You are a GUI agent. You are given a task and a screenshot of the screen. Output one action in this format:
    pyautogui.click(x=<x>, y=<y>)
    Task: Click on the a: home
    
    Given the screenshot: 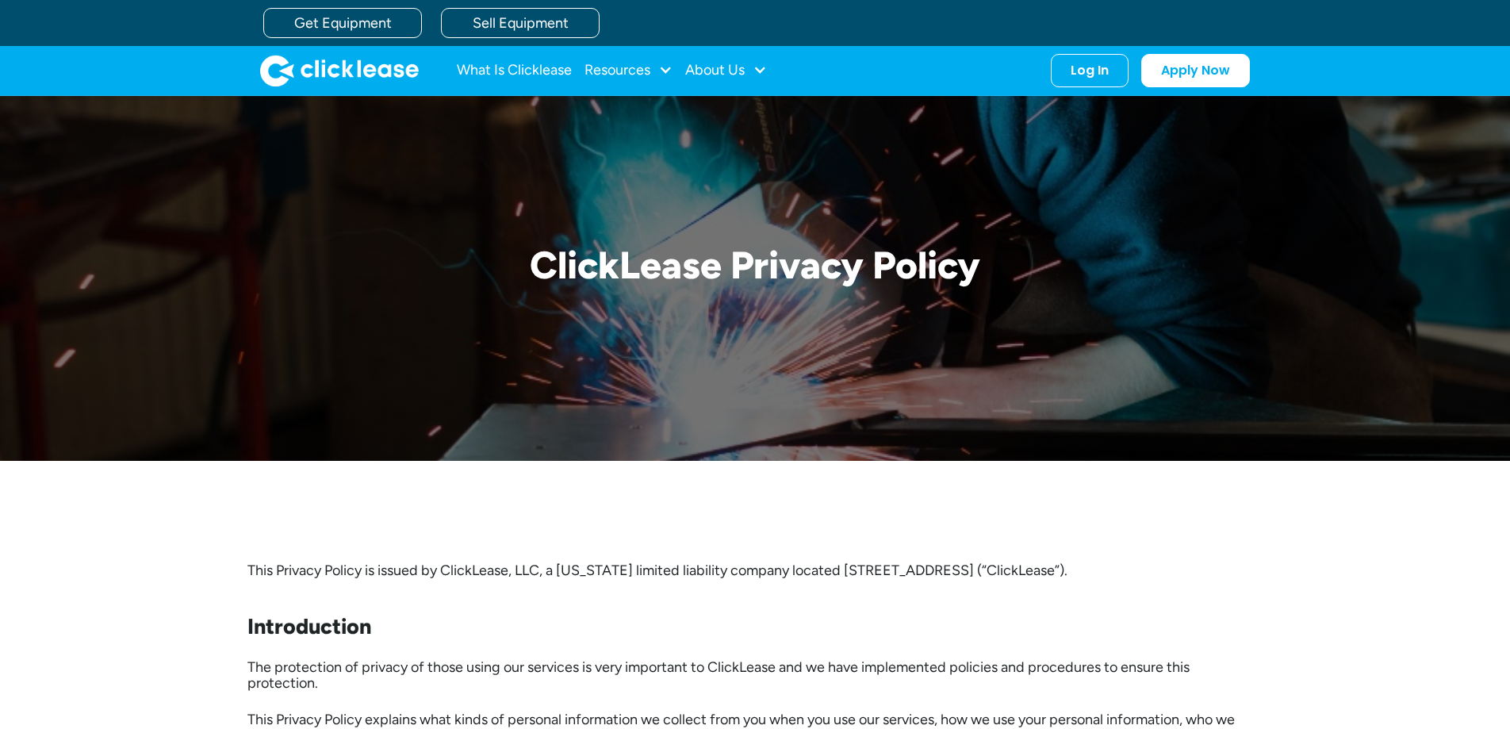 What is the action you would take?
    pyautogui.click(x=339, y=71)
    